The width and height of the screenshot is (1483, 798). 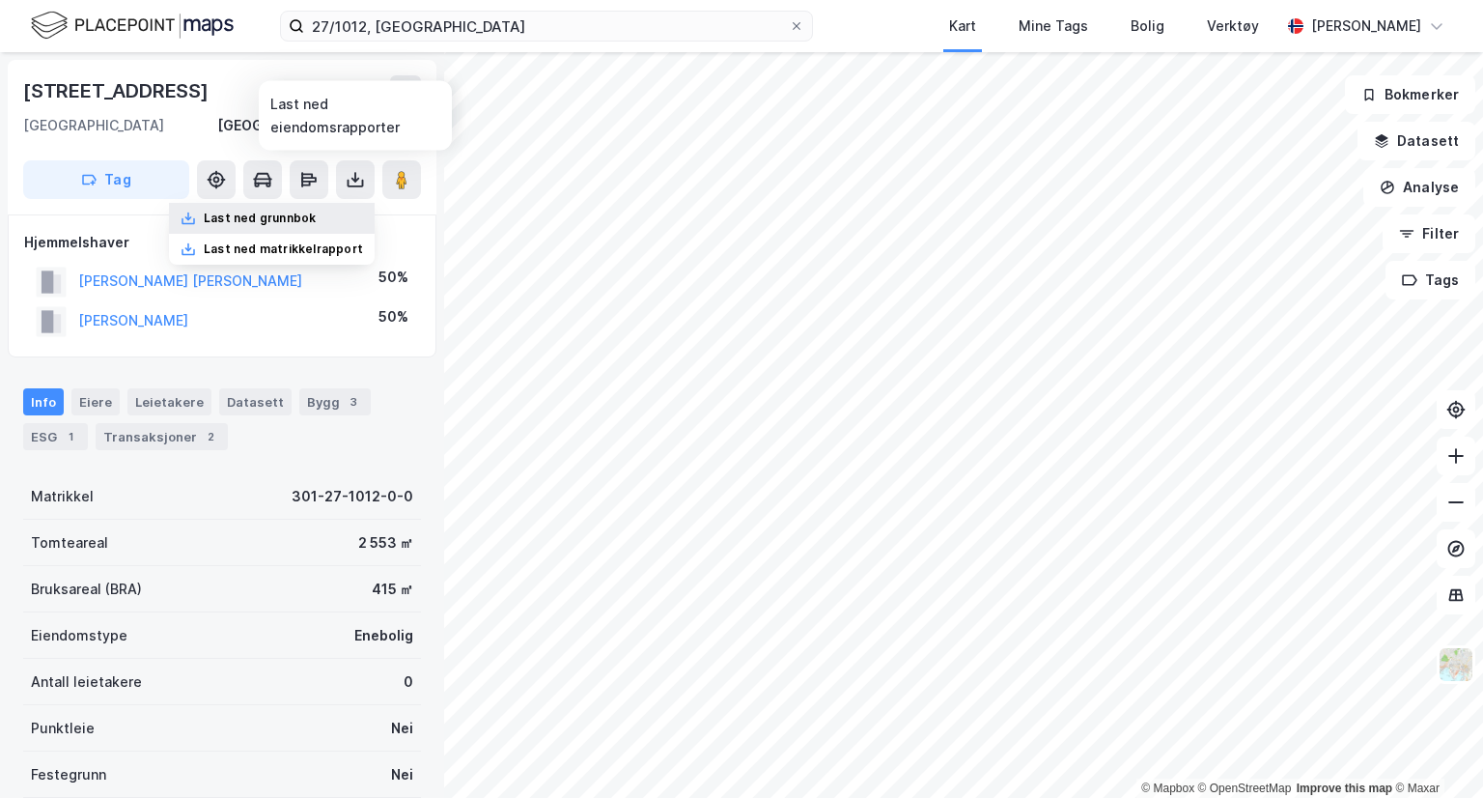 What do you see at coordinates (62, 496) in the screenshot?
I see `div: Matrikkel` at bounding box center [62, 496].